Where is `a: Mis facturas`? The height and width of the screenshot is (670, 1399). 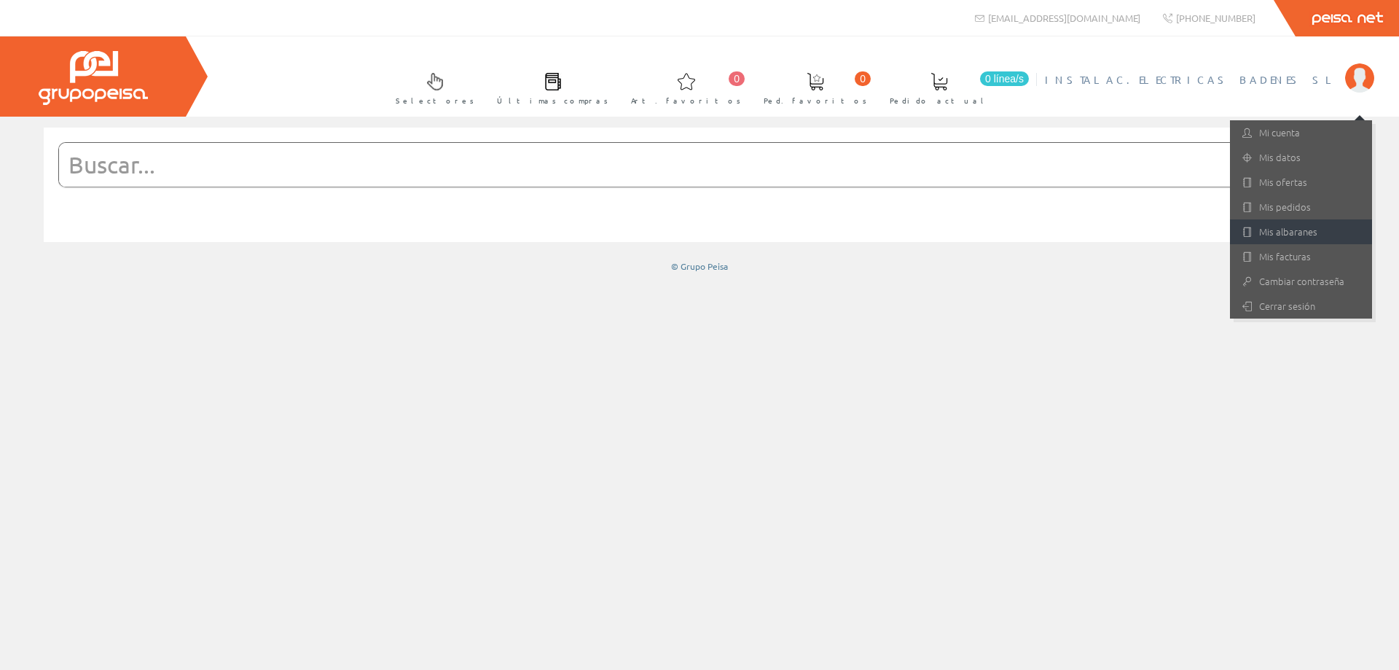 a: Mis facturas is located at coordinates (1300, 256).